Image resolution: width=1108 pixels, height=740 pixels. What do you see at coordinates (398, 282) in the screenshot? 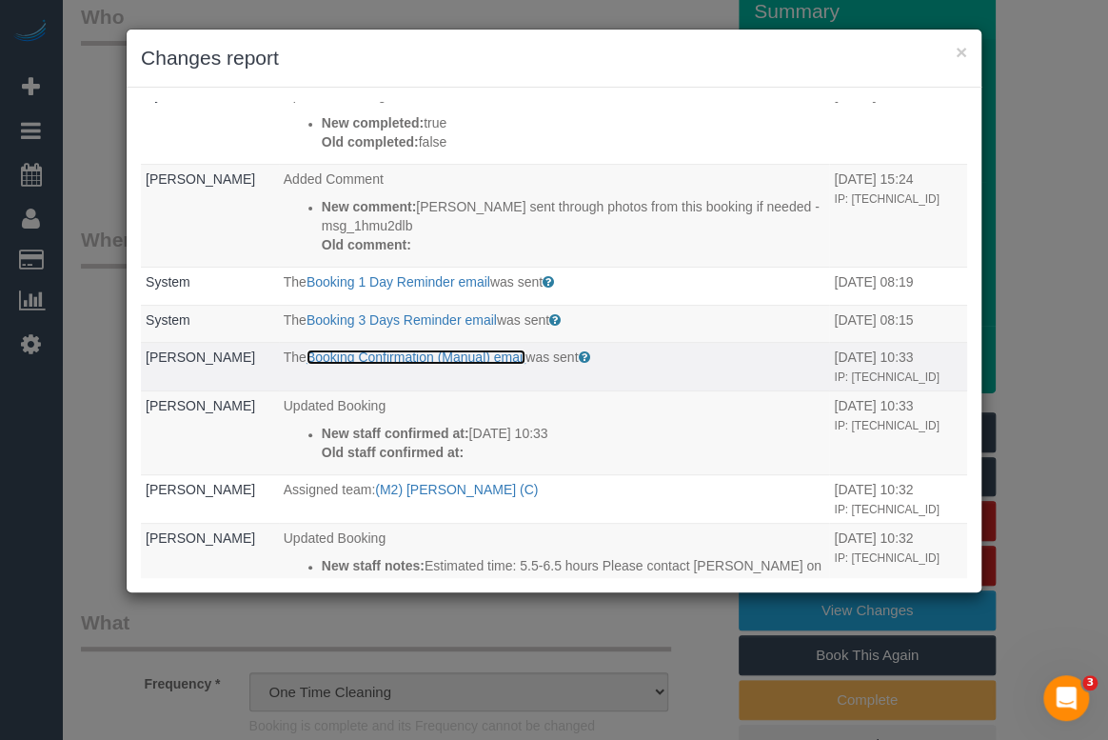
I see `a: Booking 1 Day Reminder email` at bounding box center [398, 282].